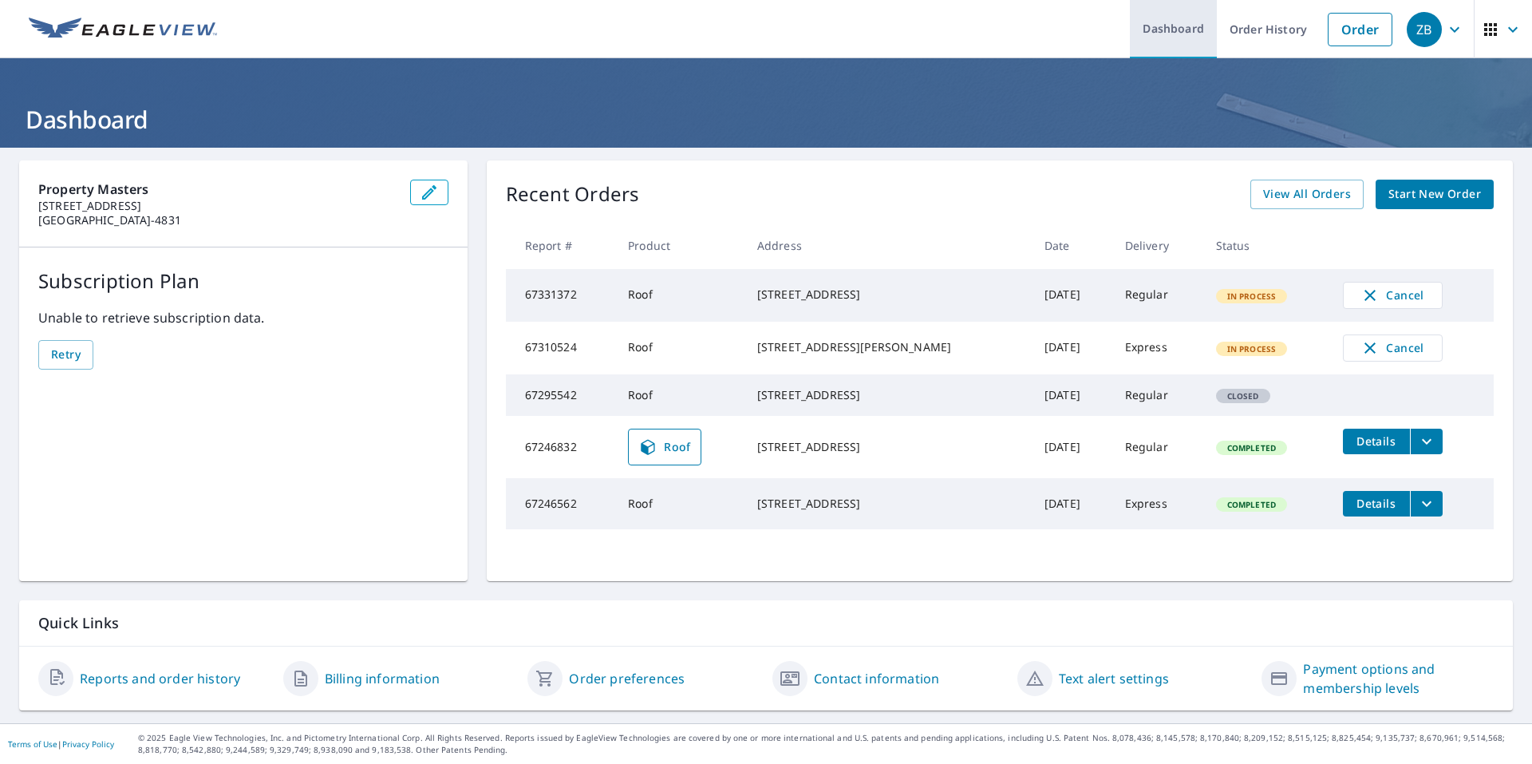  I want to click on th: Status, so click(1267, 245).